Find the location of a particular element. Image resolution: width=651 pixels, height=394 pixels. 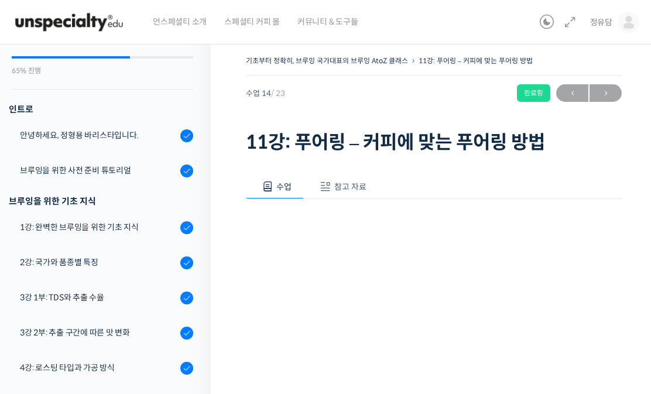

span: 대화 is located at coordinates (114, 319).